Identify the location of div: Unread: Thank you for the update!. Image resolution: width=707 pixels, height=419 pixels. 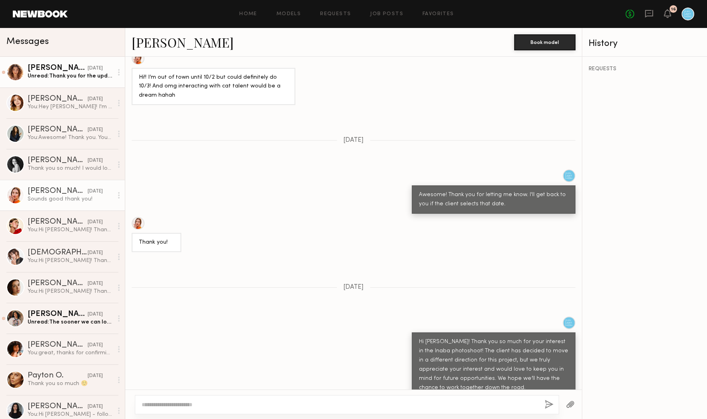
(70, 76).